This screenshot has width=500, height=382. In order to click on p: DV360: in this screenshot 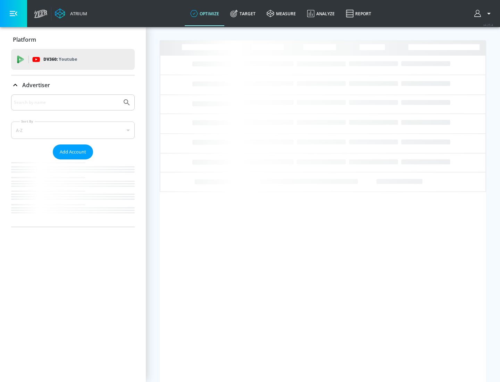, I will do `click(60, 59)`.